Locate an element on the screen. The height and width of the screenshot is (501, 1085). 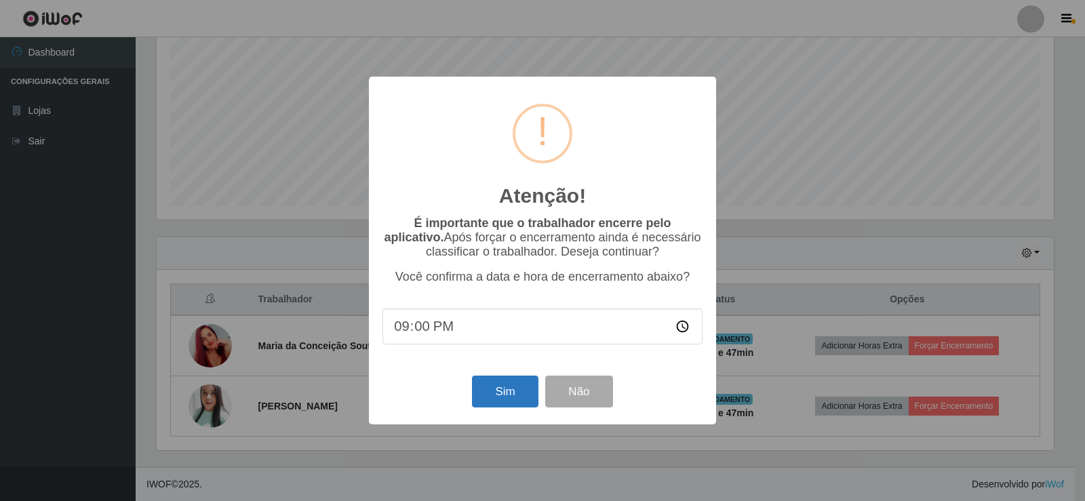
button: Sim is located at coordinates (504, 391).